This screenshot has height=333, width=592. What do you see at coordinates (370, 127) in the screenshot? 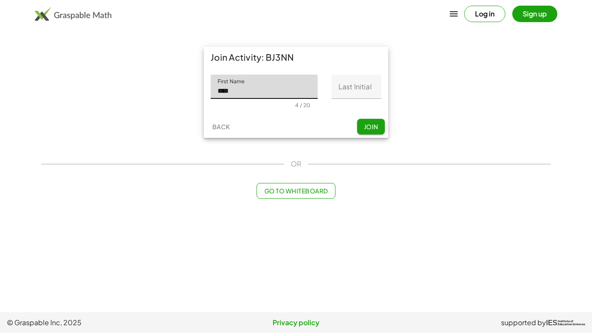
I see `span: Join` at bounding box center [370, 127].